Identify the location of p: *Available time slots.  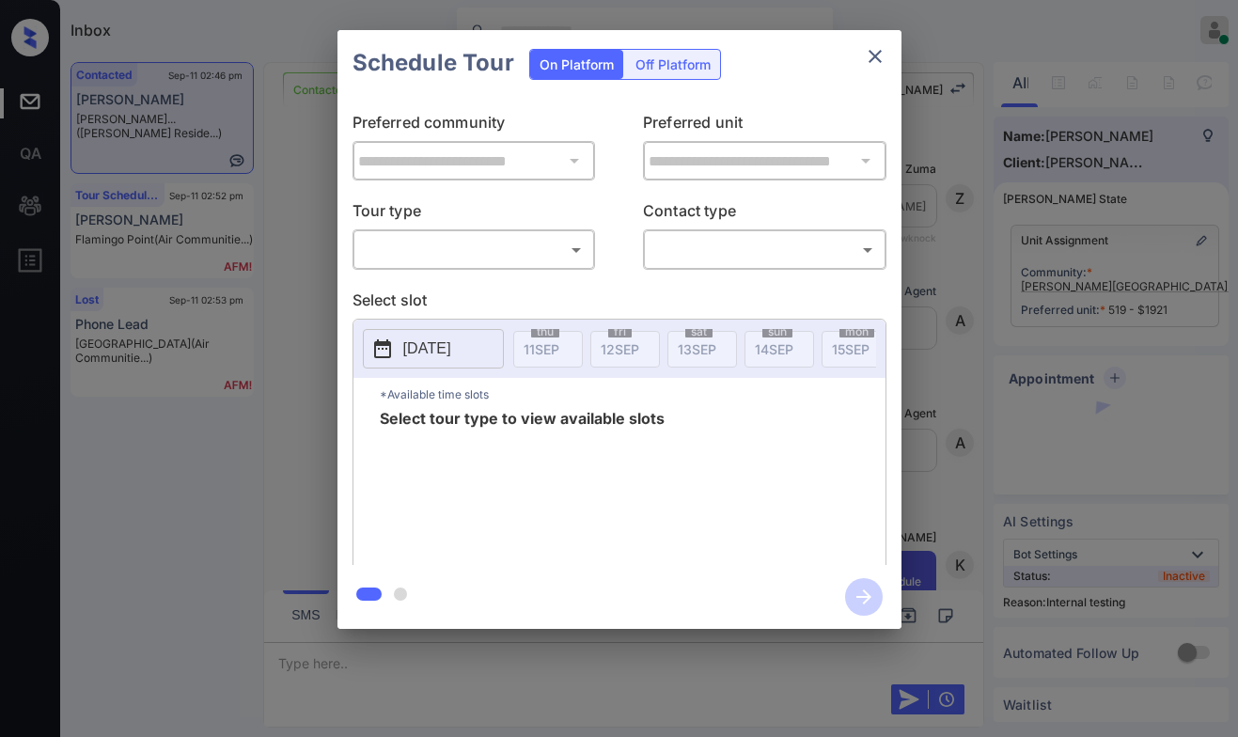
(633, 394).